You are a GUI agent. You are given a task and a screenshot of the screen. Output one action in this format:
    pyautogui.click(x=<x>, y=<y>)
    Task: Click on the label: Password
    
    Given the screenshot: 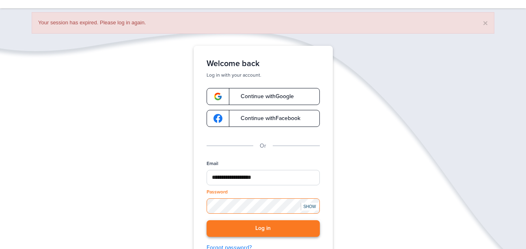 What is the action you would take?
    pyautogui.click(x=217, y=192)
    